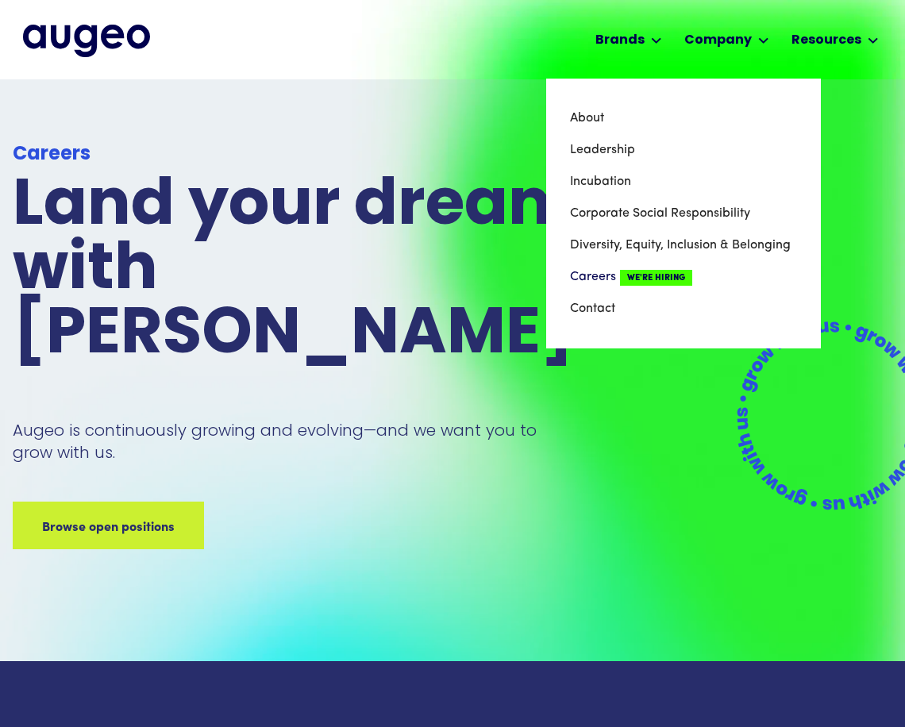 Image resolution: width=905 pixels, height=727 pixels. What do you see at coordinates (683, 213) in the screenshot?
I see `a: Corporate Social Responsibility` at bounding box center [683, 213].